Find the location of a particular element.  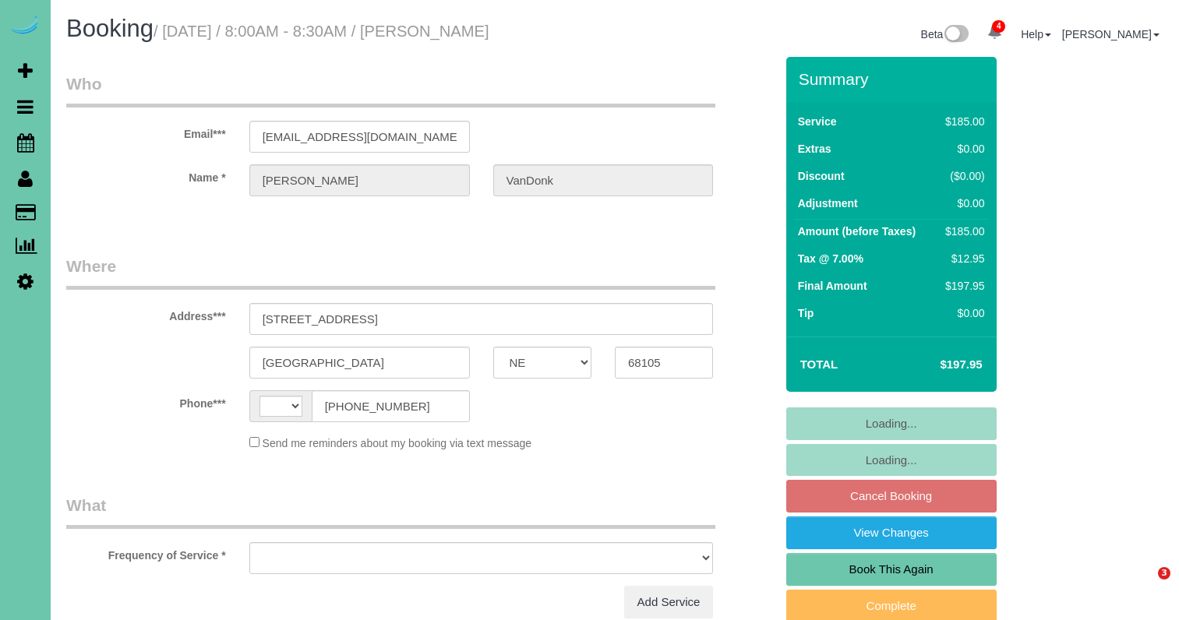

strong: Total is located at coordinates (819, 364).